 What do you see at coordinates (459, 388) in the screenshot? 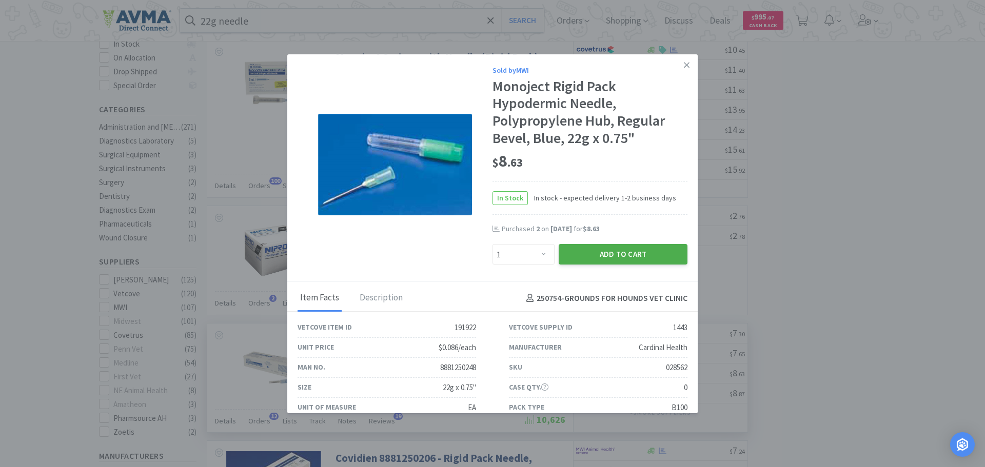
I see `div: 22g x 0.75"` at bounding box center [459, 388].